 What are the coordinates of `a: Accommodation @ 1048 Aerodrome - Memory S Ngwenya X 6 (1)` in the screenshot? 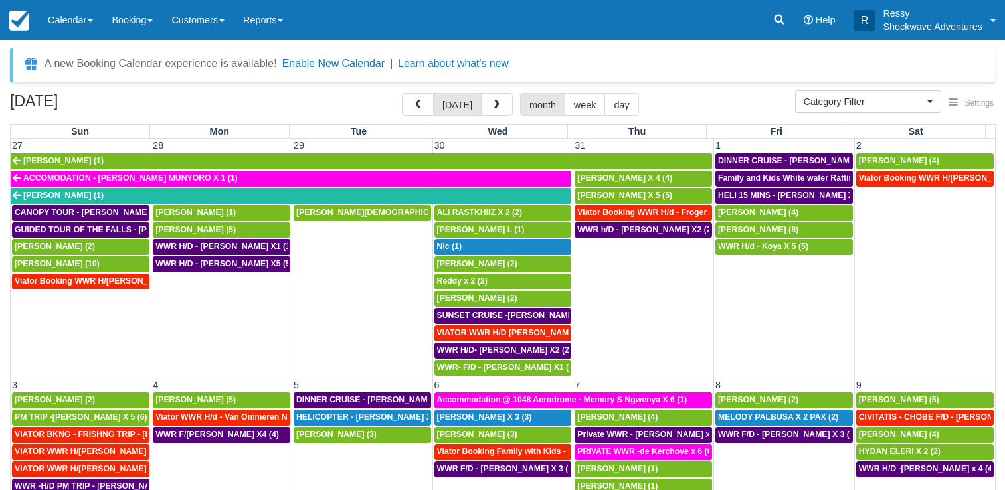 It's located at (573, 400).